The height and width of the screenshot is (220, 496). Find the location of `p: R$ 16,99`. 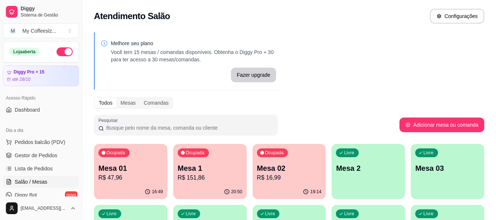

p: R$ 16,99 is located at coordinates (289, 178).